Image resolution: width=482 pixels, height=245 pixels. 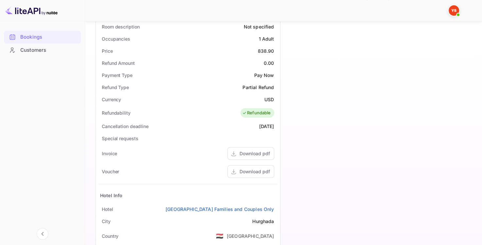 What do you see at coordinates (120, 138) in the screenshot?
I see `div: Special requests` at bounding box center [120, 138].